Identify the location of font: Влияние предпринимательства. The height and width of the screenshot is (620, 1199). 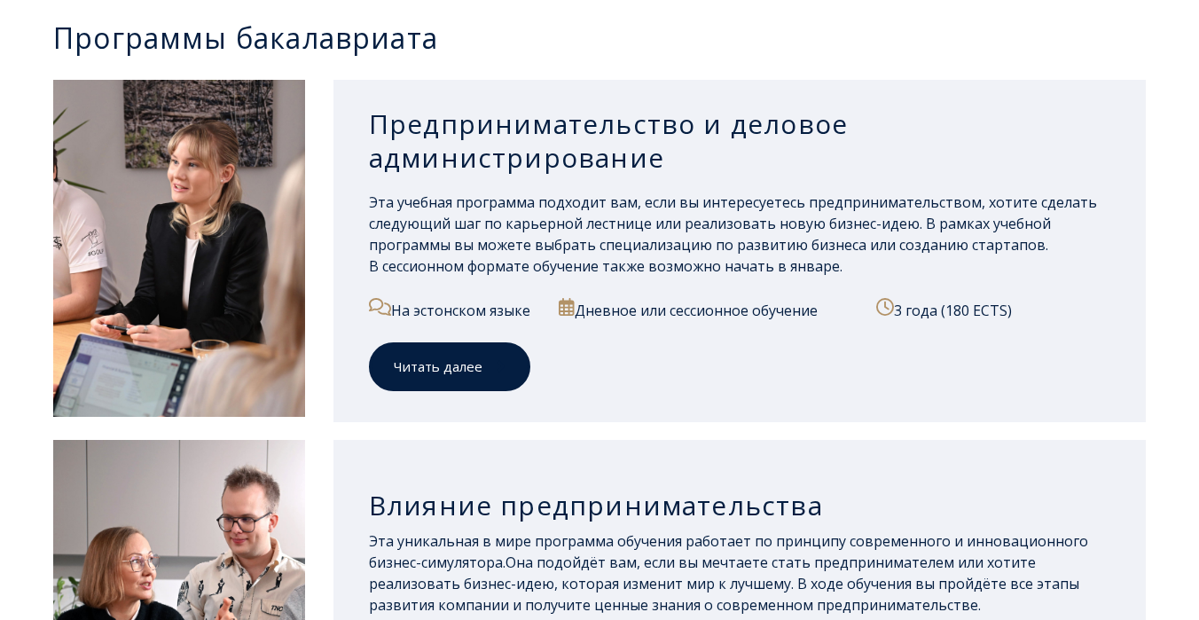
(596, 505).